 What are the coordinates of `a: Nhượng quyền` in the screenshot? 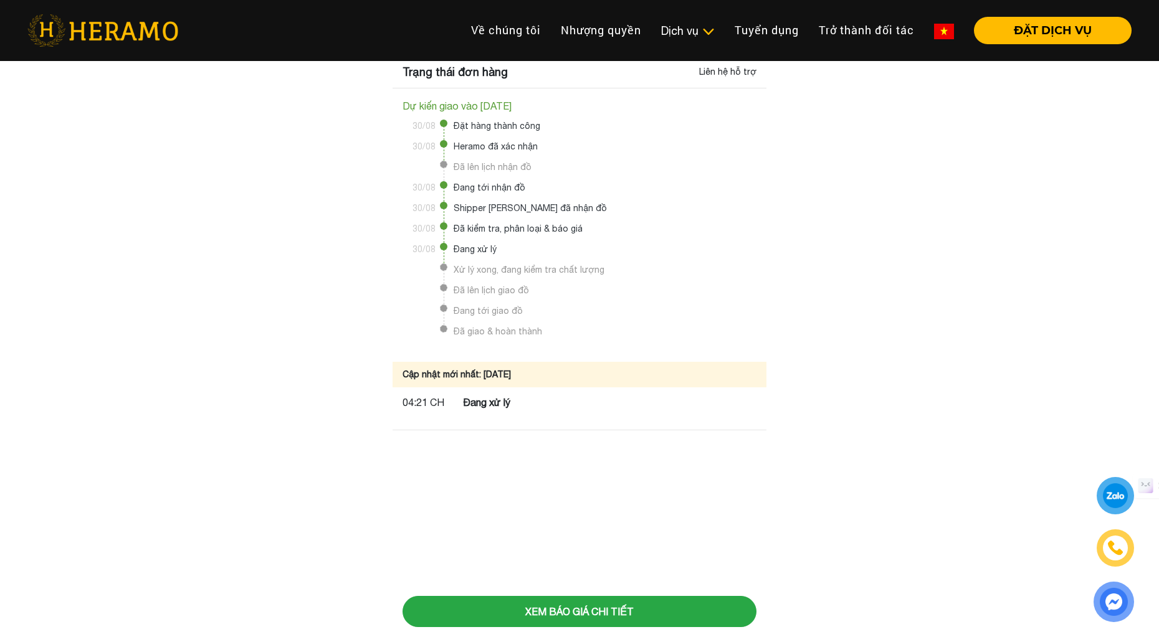 It's located at (601, 30).